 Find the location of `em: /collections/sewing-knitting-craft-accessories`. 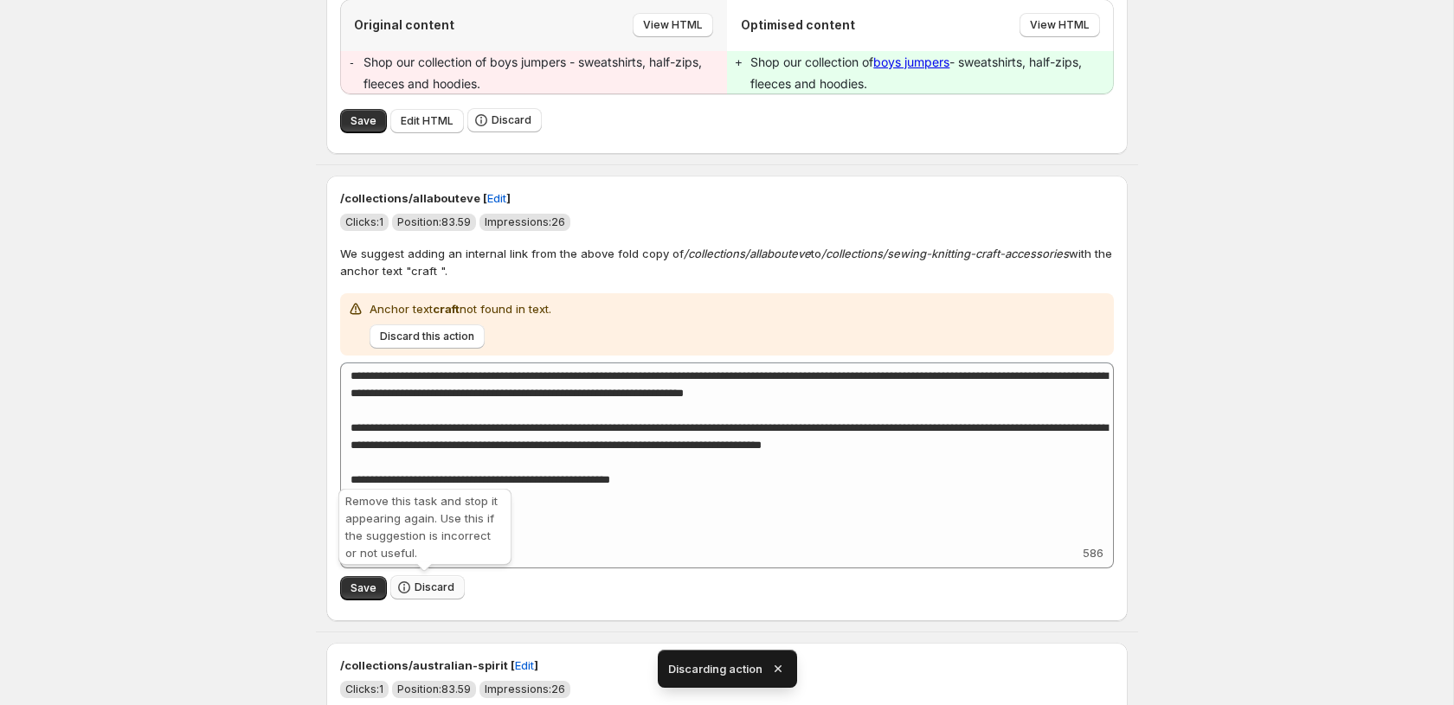

em: /collections/sewing-knitting-craft-accessories is located at coordinates (945, 254).